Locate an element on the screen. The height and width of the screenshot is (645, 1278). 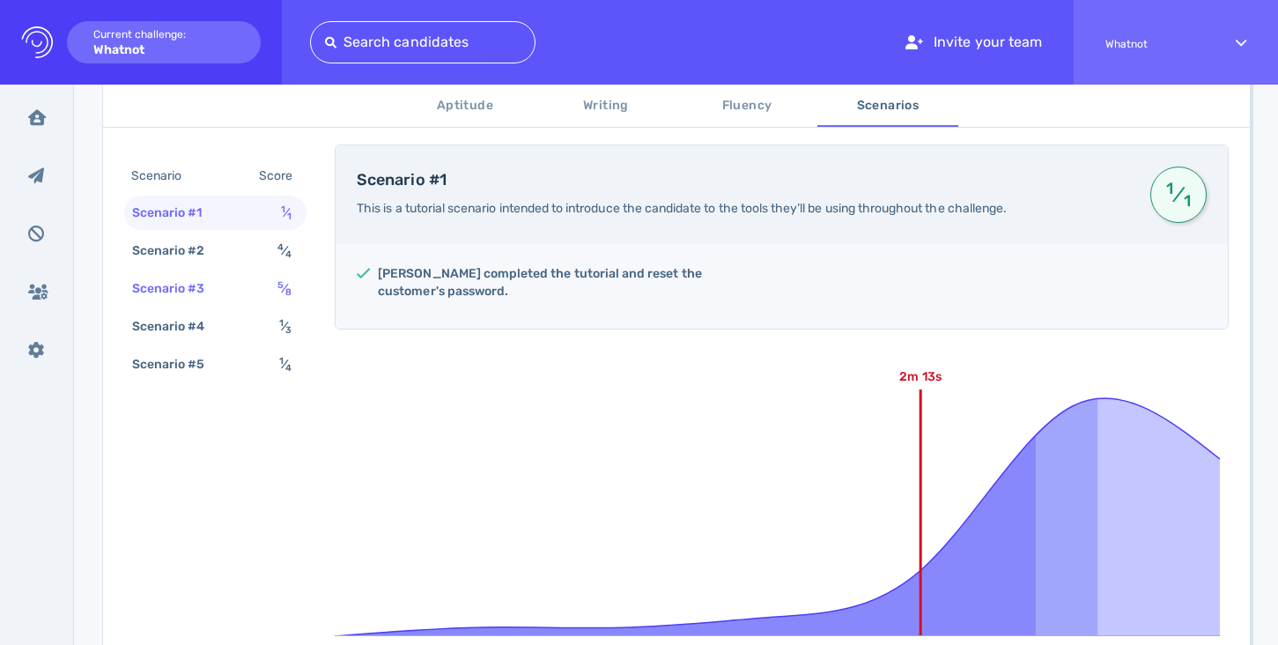
span: Scenarios is located at coordinates (888, 106).